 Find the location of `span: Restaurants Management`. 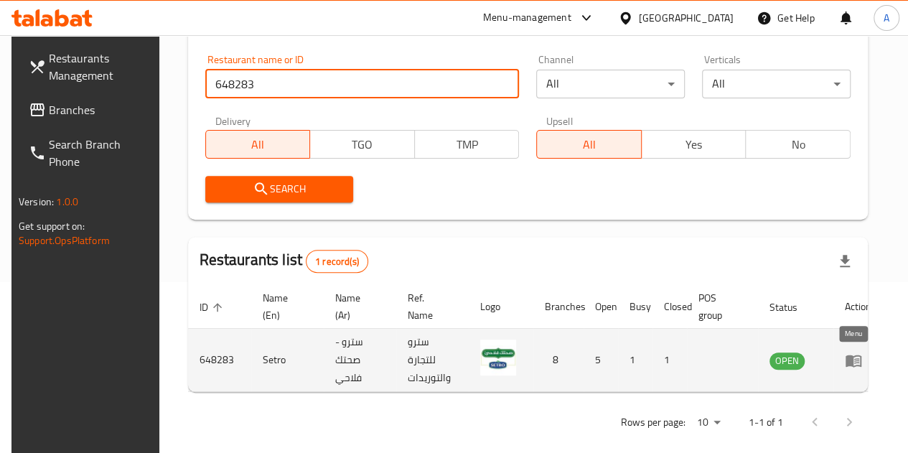

span: Restaurants Management is located at coordinates (100, 67).